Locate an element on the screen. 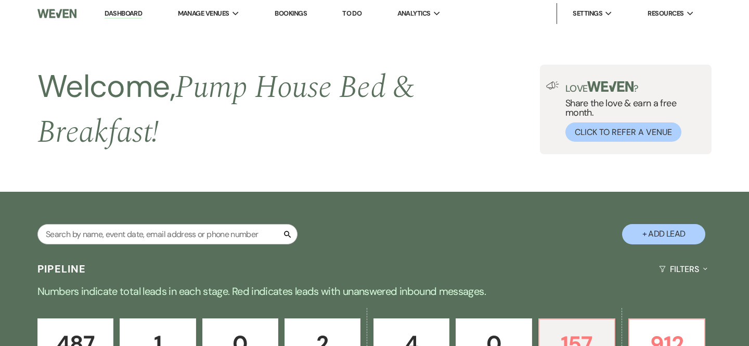 Image resolution: width=749 pixels, height=346 pixels. button: Filters is located at coordinates (683, 269).